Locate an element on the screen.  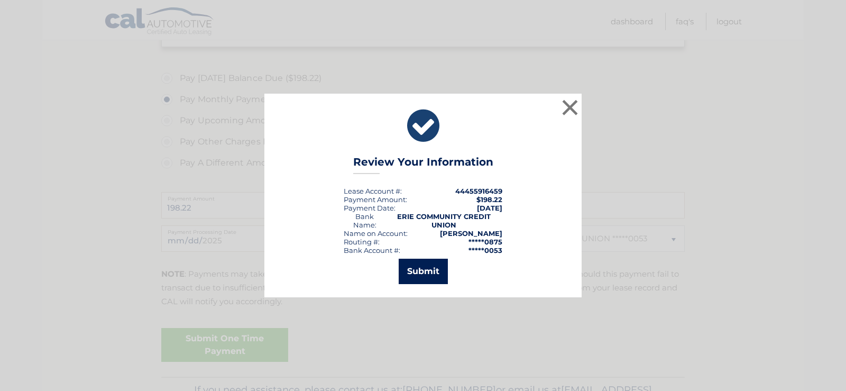
div: Routing #: is located at coordinates (362, 242).